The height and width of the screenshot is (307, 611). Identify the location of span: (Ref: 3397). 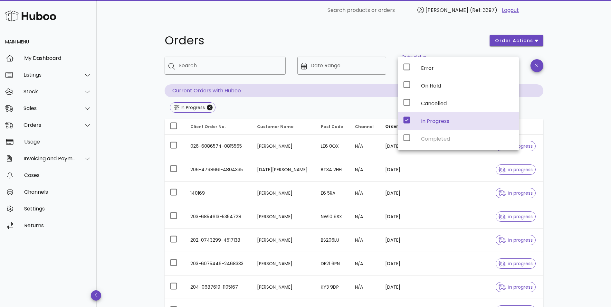
(484, 10).